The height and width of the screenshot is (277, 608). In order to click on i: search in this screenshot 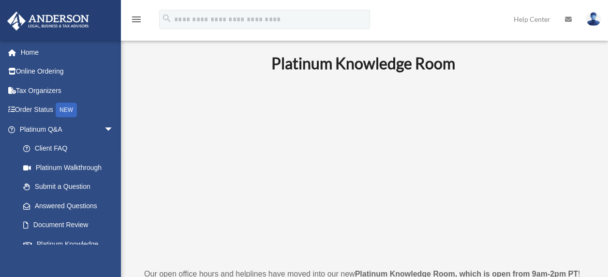, I will do `click(167, 18)`.